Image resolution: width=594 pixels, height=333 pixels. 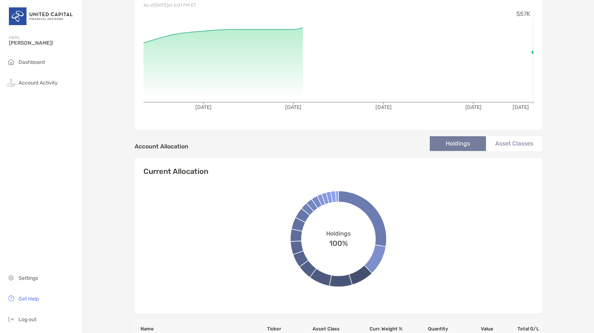 I want to click on span: Account Activity, so click(x=38, y=83).